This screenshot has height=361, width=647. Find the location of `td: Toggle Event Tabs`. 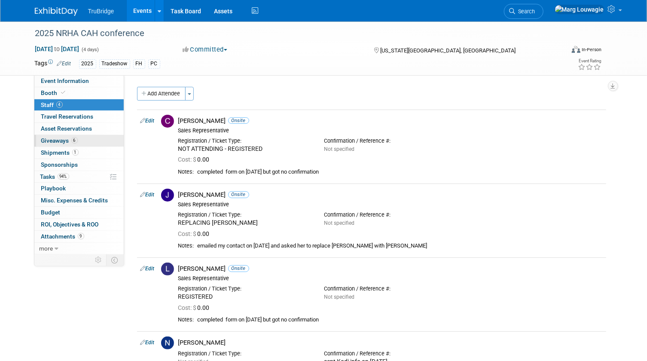

td: Toggle Event Tabs is located at coordinates (115, 260).